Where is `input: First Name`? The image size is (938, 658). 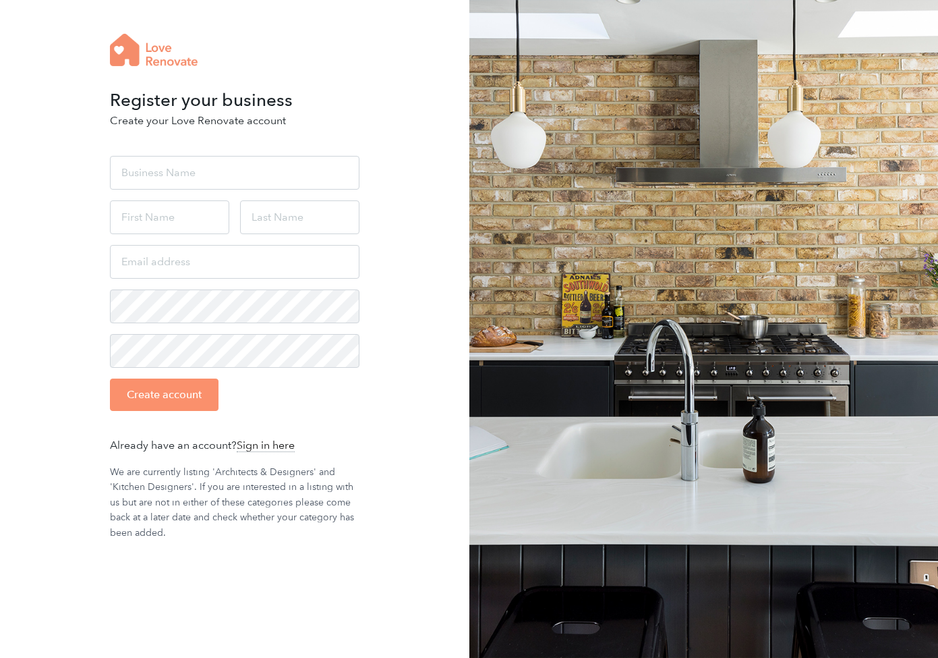
input: First Name is located at coordinates (169, 217).